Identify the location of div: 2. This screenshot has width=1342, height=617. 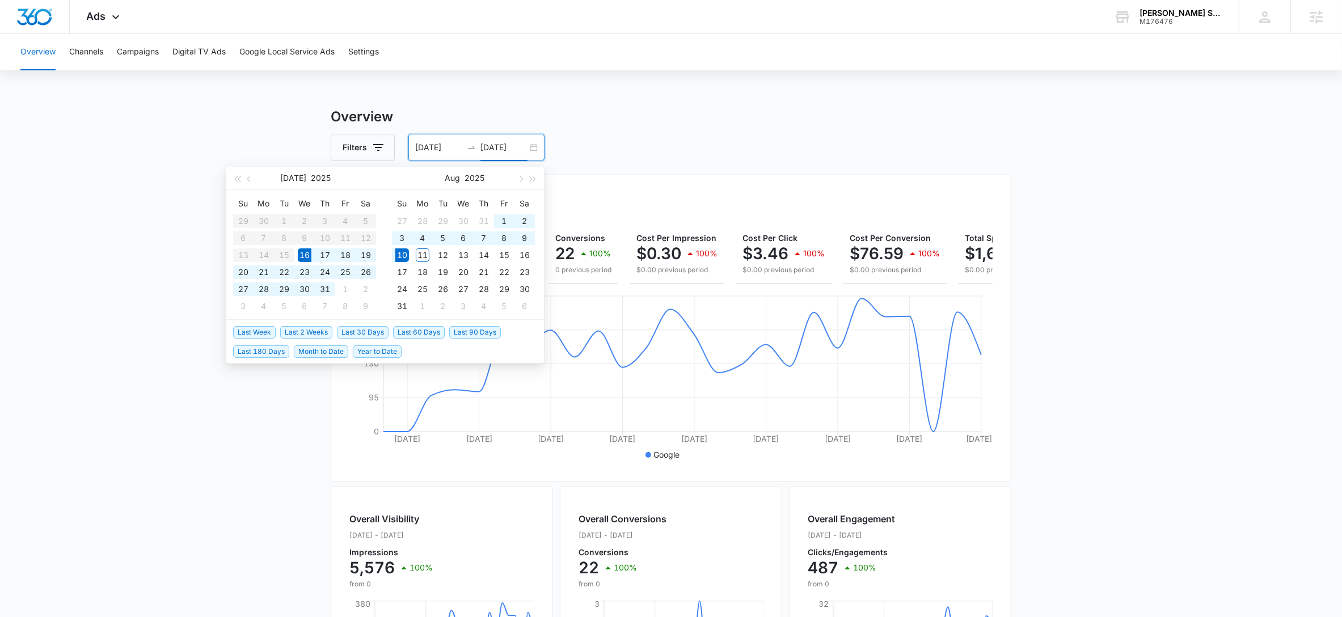
(443, 306).